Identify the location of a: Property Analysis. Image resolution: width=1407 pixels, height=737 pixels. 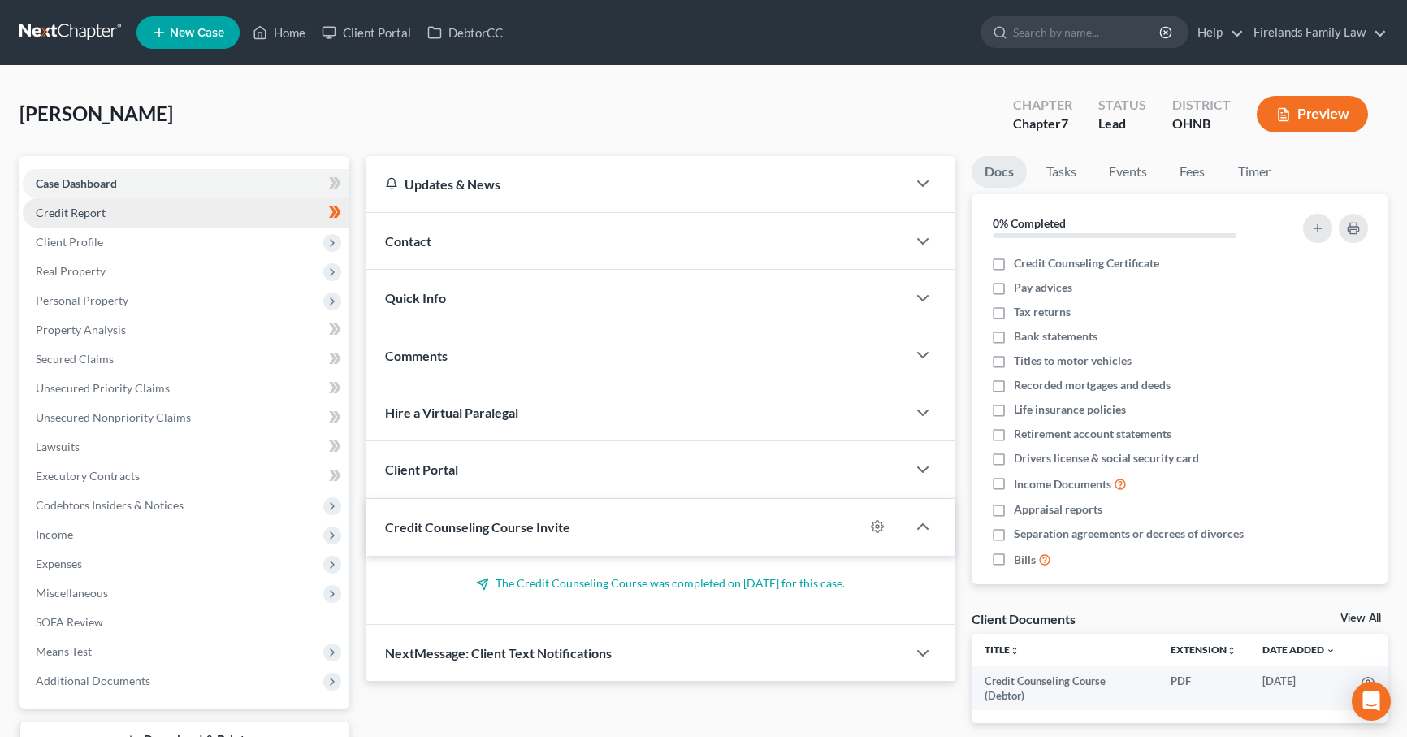
(186, 330).